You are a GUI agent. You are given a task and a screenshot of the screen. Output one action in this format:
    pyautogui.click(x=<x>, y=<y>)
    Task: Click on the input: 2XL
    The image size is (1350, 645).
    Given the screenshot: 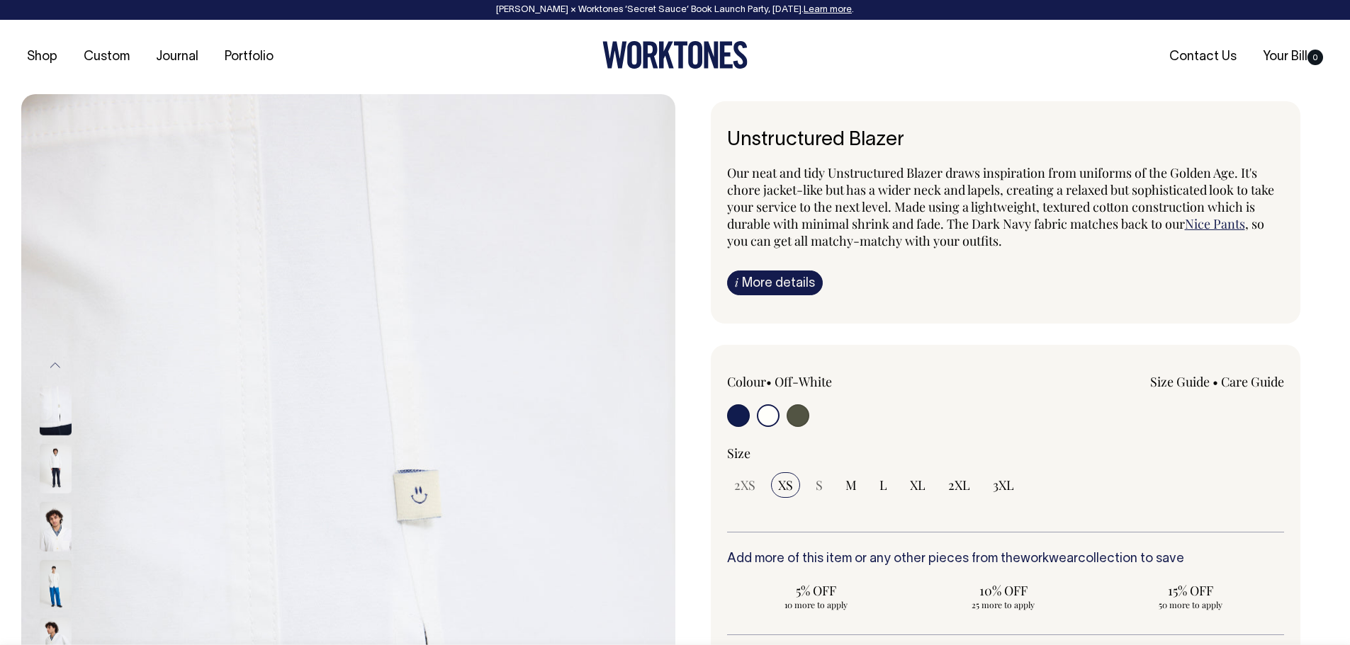 What is the action you would take?
    pyautogui.click(x=959, y=485)
    